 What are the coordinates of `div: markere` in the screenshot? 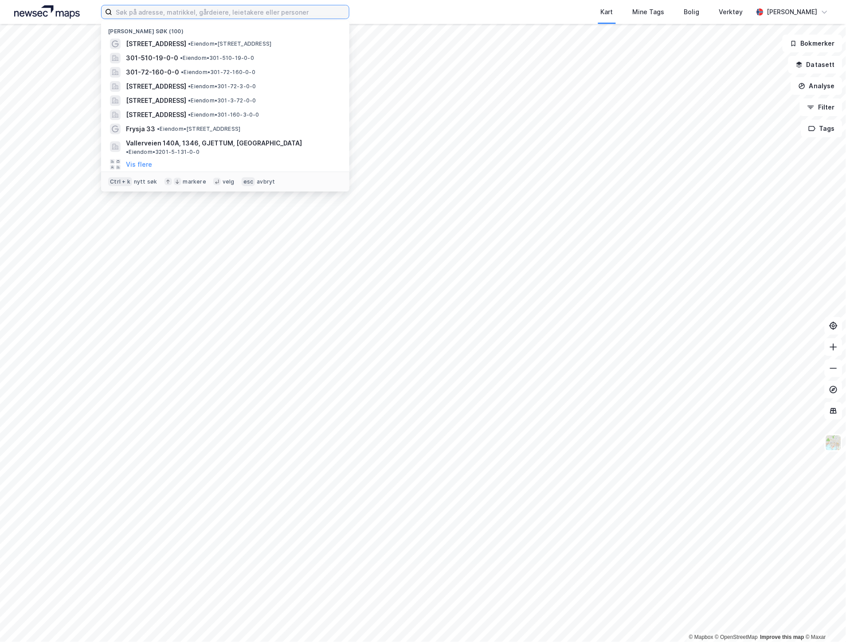 It's located at (195, 182).